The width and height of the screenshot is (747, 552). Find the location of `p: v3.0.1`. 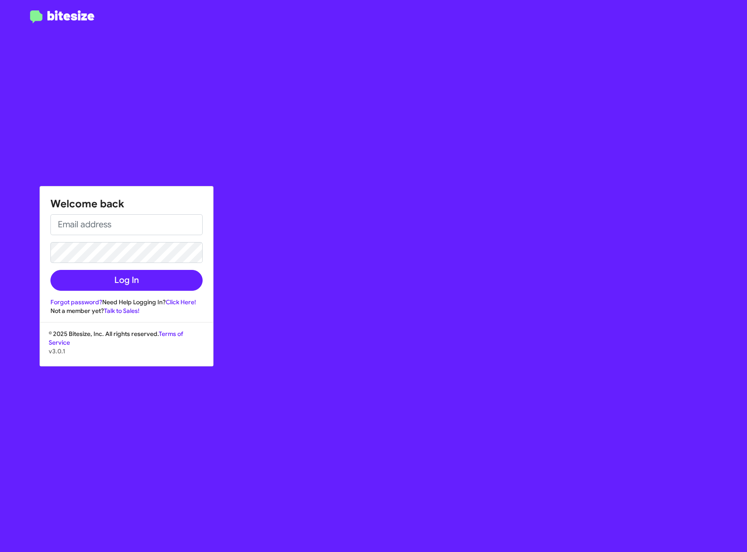

p: v3.0.1 is located at coordinates (127, 351).